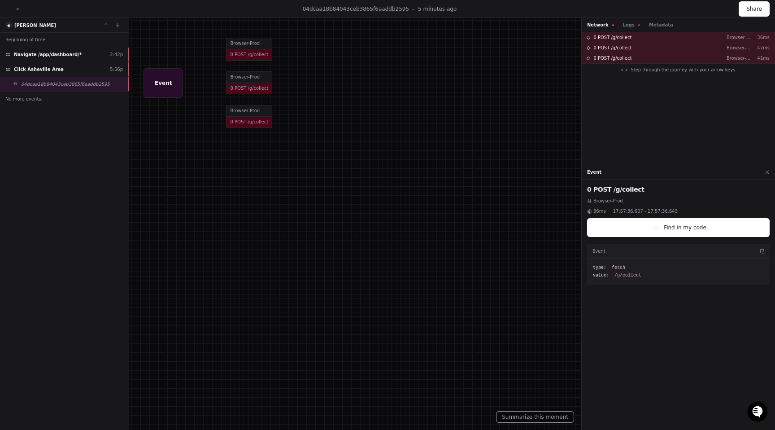 The height and width of the screenshot is (430, 775). What do you see at coordinates (24, 99) in the screenshot?
I see `span: No more events.` at bounding box center [24, 99].